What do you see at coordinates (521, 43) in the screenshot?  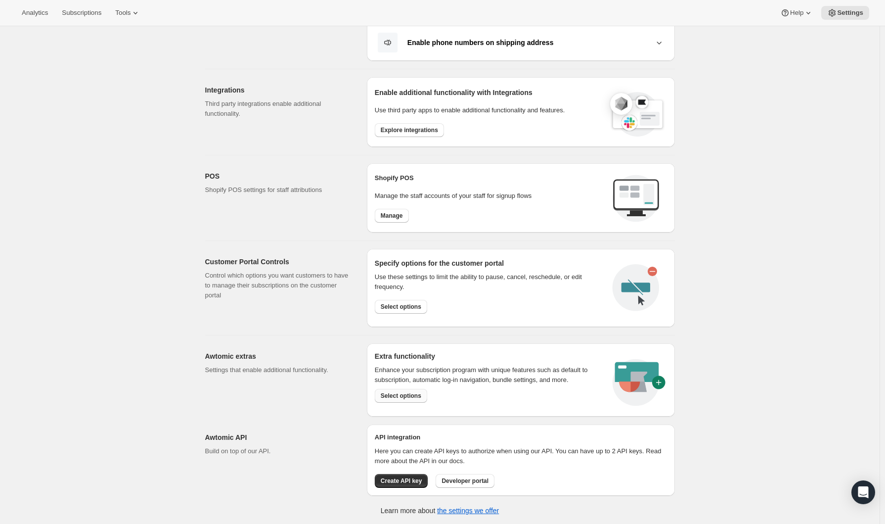 I see `button: Enable phone numbers on shipping address` at bounding box center [521, 43].